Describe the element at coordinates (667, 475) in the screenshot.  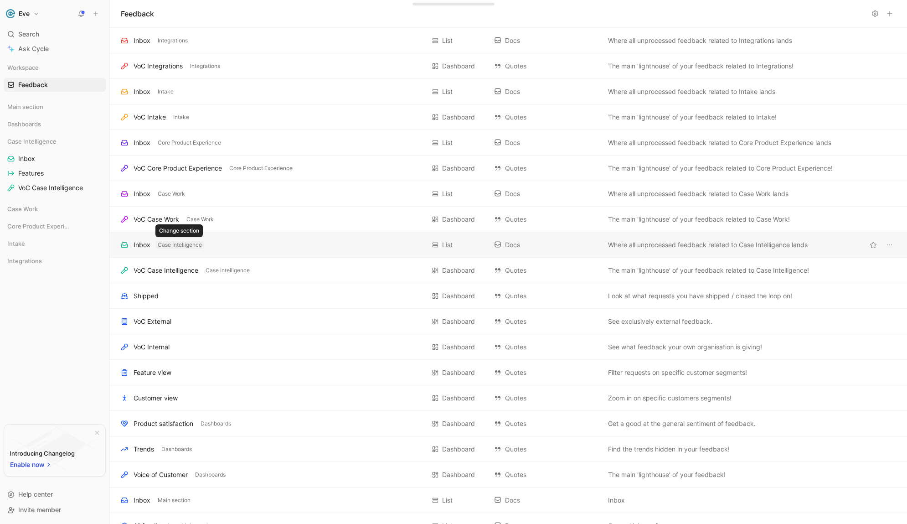
I see `button: The main 'lighthouse' of your feedback!` at that location.